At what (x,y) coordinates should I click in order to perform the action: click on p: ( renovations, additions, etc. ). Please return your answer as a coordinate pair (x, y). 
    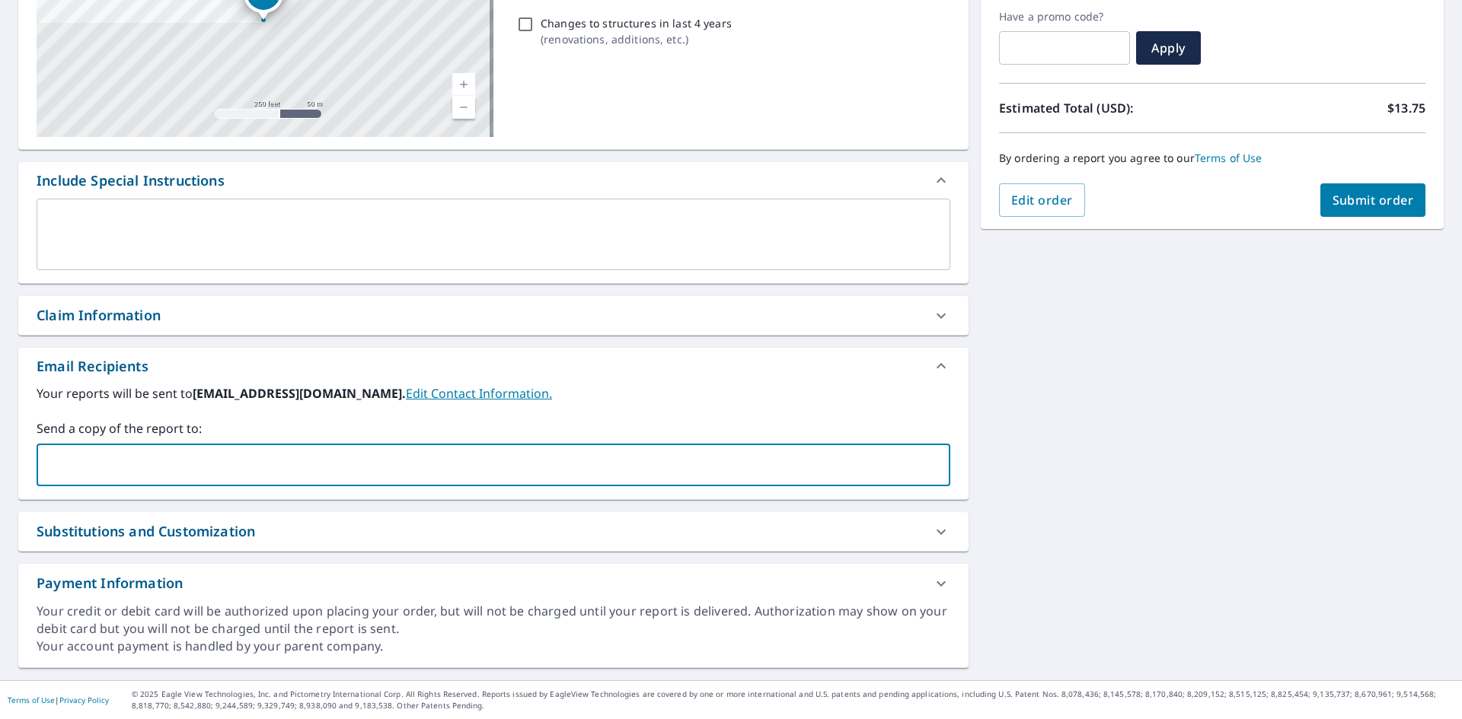
    Looking at the image, I should click on (636, 39).